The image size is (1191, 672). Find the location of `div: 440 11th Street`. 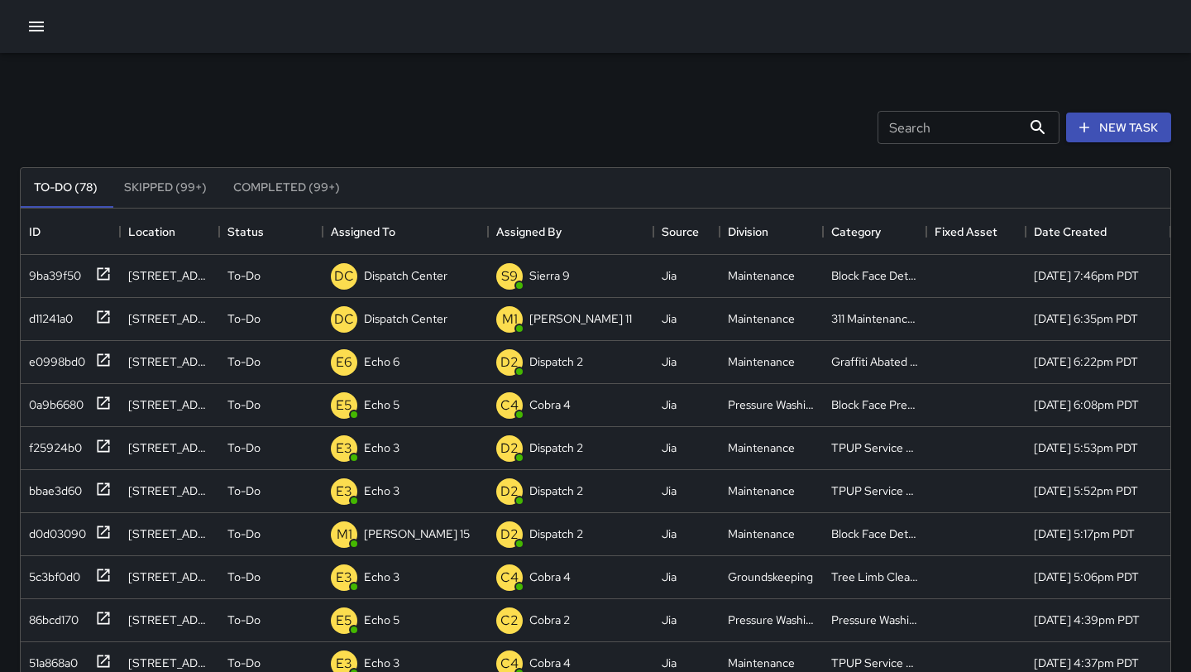

div: 440 11th Street is located at coordinates (170, 362).